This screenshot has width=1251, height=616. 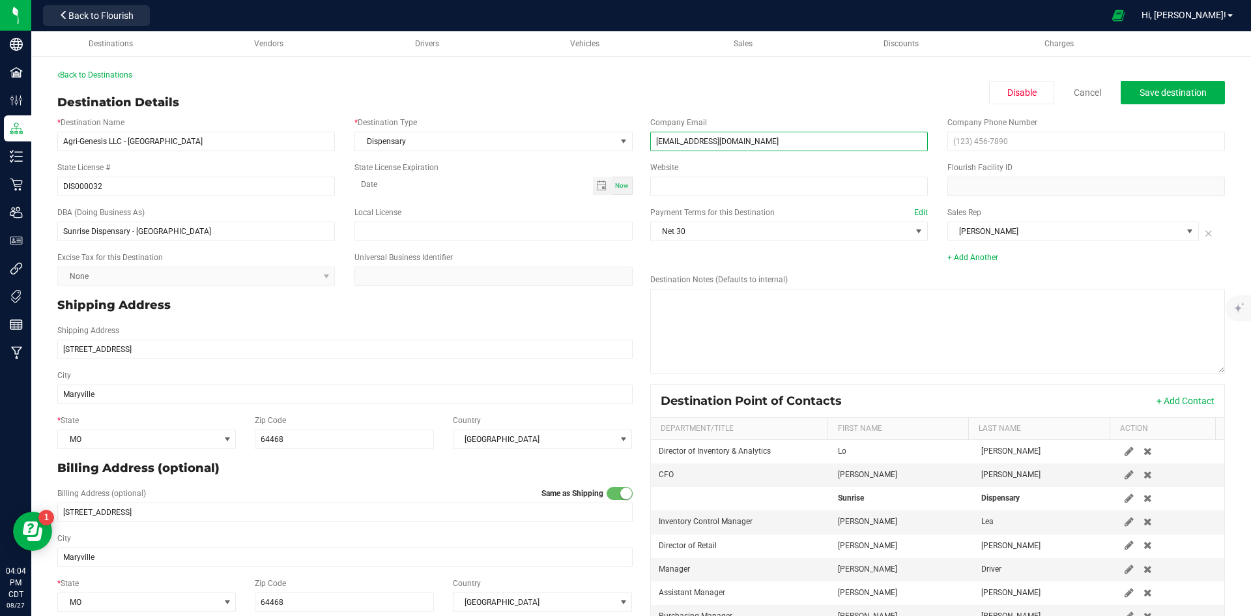 What do you see at coordinates (1039, 429) in the screenshot?
I see `th: Last Name` at bounding box center [1039, 429].